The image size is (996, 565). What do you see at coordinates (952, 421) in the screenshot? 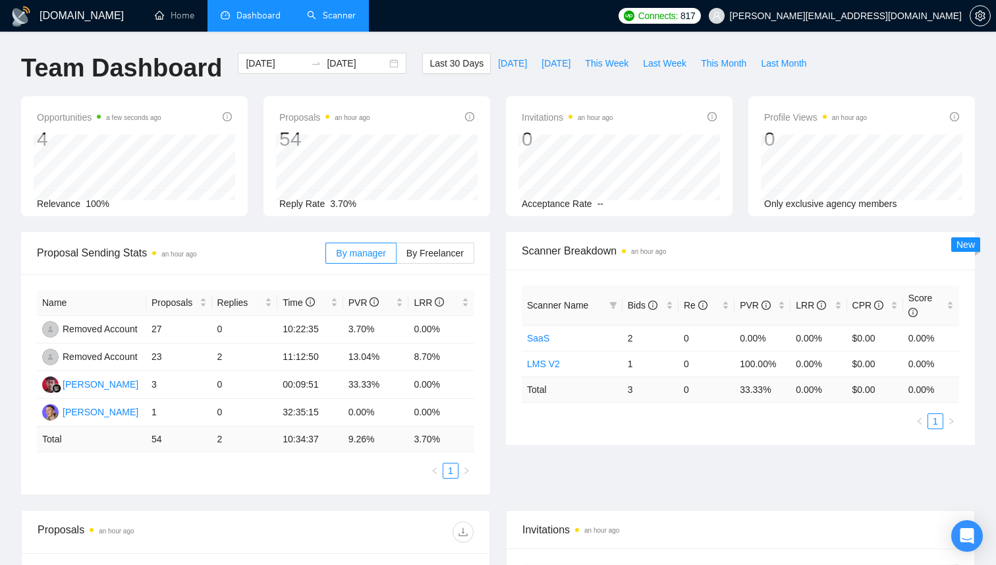
I see `li: Next Page` at bounding box center [952, 421].